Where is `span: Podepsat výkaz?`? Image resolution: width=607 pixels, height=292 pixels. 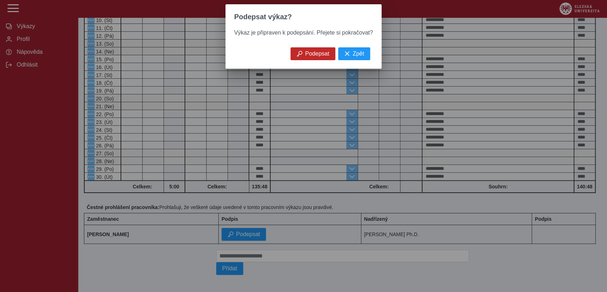 span: Podepsat výkaz? is located at coordinates (263, 17).